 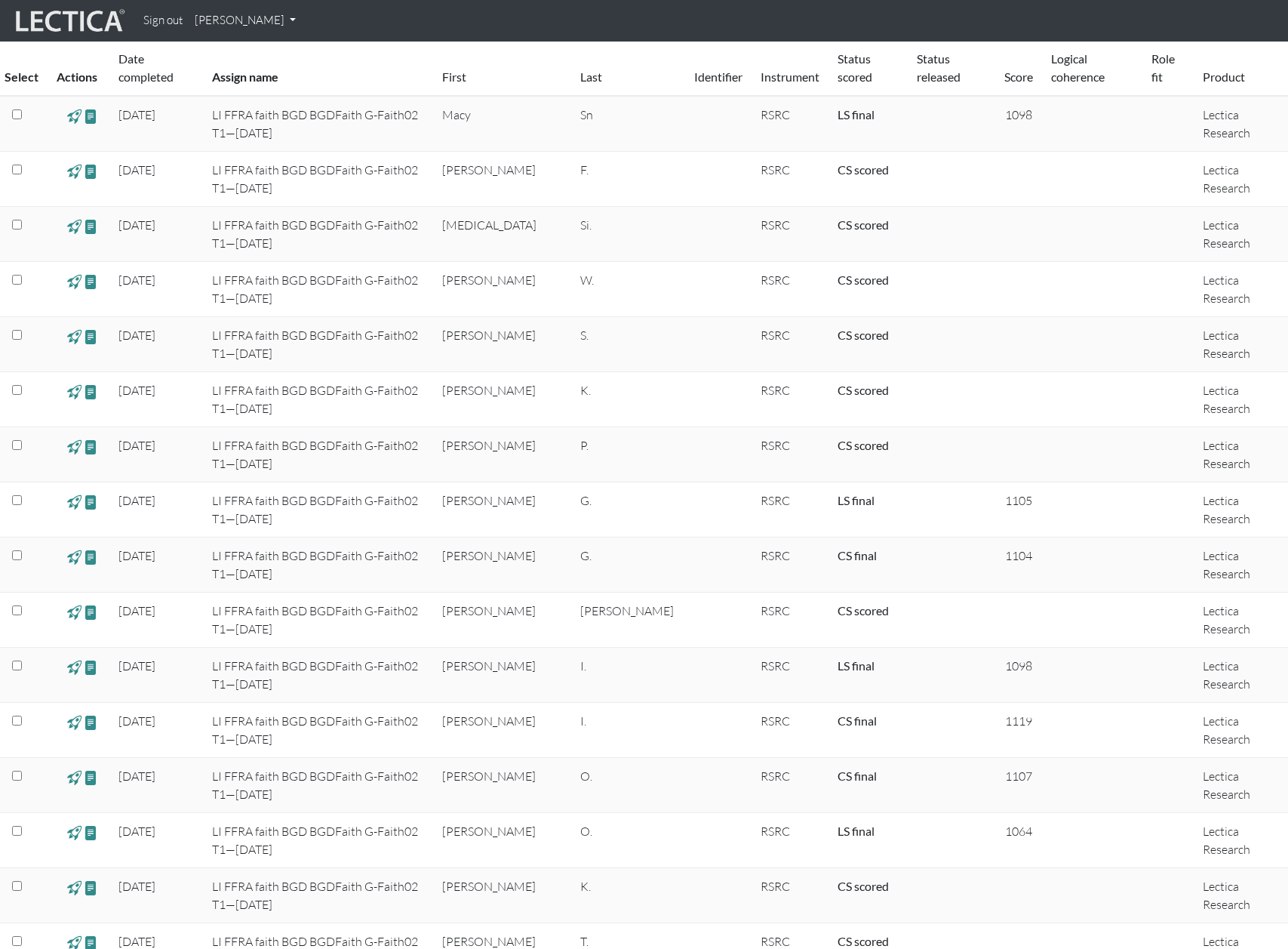 I want to click on td: O., so click(x=628, y=785).